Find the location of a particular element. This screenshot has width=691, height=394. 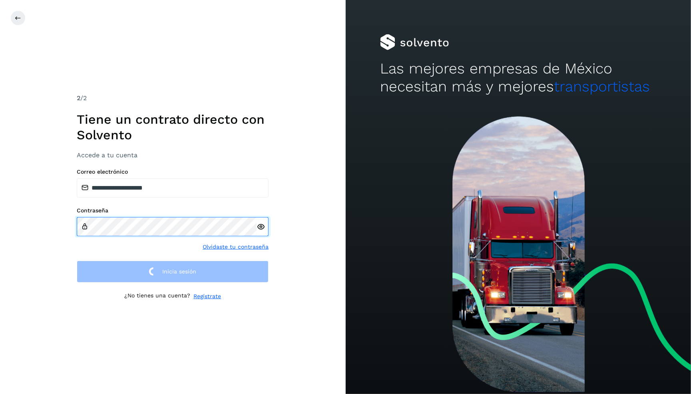

span: transportistas is located at coordinates (602, 86).